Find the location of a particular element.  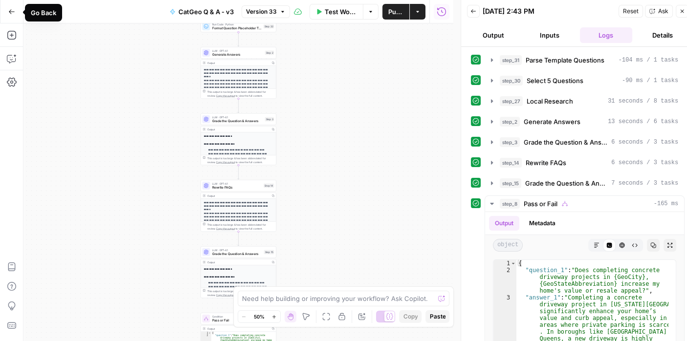

span: Publish is located at coordinates (396, 12).